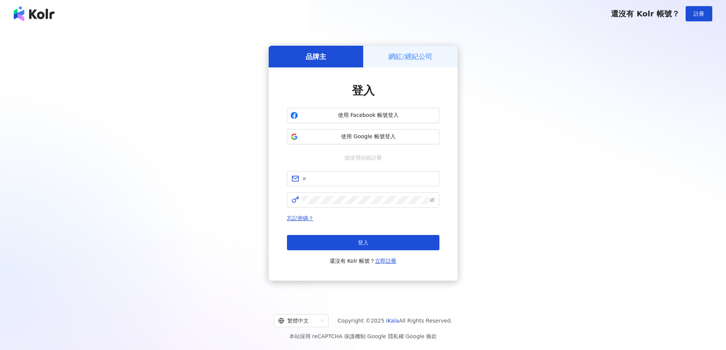 This screenshot has height=350, width=726. What do you see at coordinates (410, 56) in the screenshot?
I see `h5: 網紅/經紀公司` at bounding box center [410, 56].